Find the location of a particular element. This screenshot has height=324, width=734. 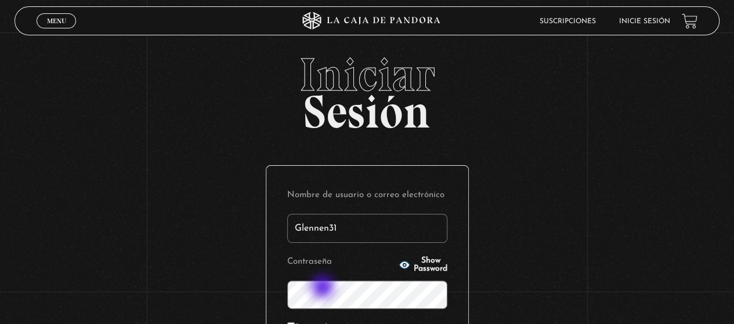

a: View your shopping cart is located at coordinates (689, 21).